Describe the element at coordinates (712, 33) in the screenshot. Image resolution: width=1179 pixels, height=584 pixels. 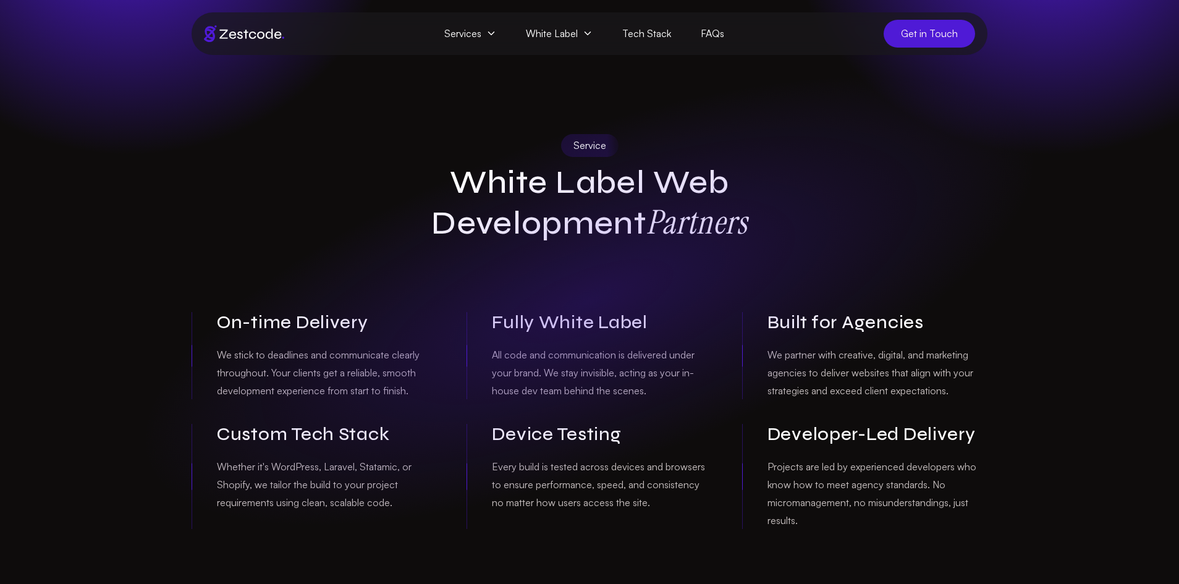
I see `a: FAQs` at that location.